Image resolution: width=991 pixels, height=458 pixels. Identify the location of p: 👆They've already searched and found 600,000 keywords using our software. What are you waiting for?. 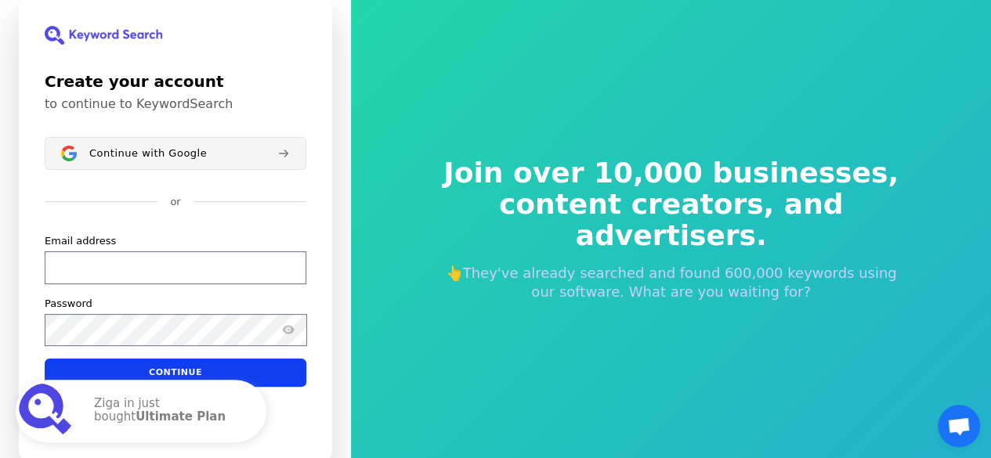
(671, 283).